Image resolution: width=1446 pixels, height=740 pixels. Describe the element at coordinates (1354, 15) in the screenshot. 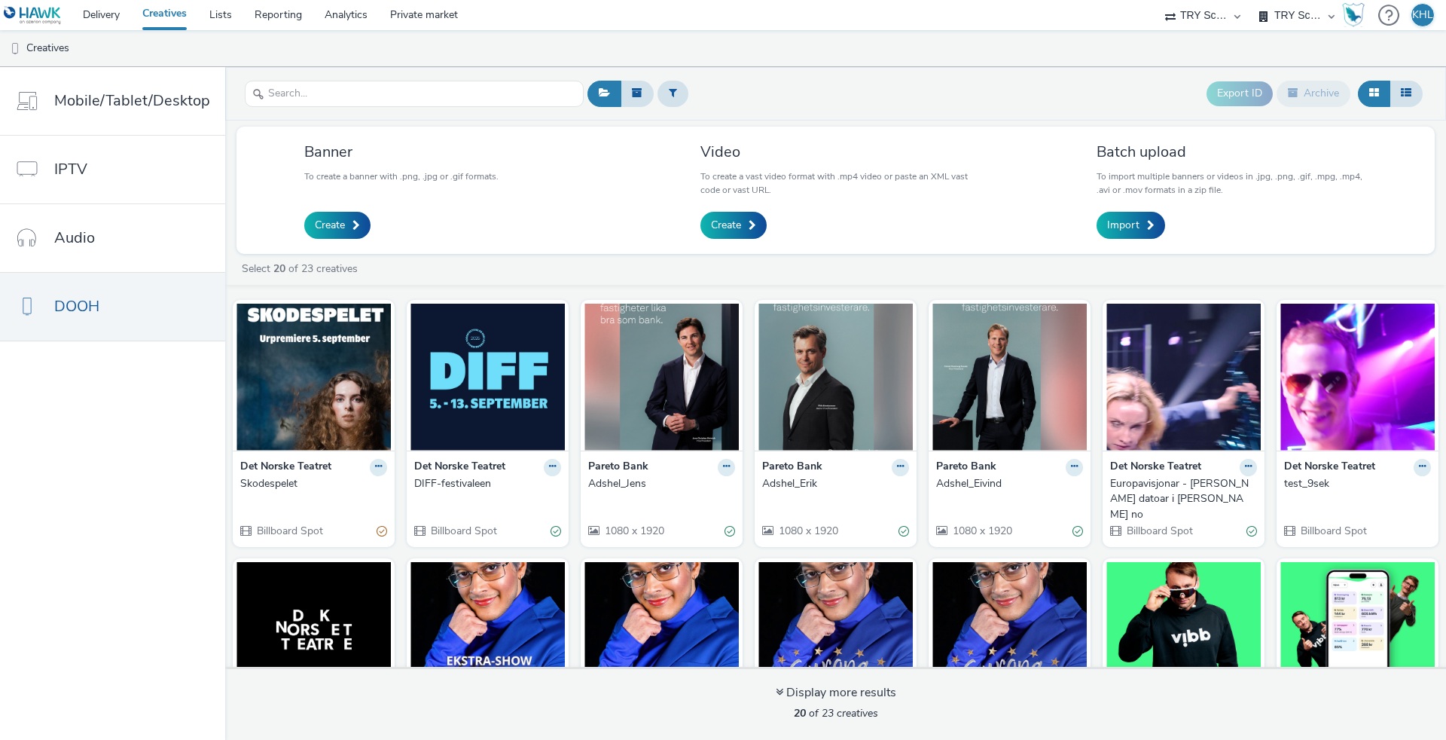

I see `img: Hawk Academy` at that location.